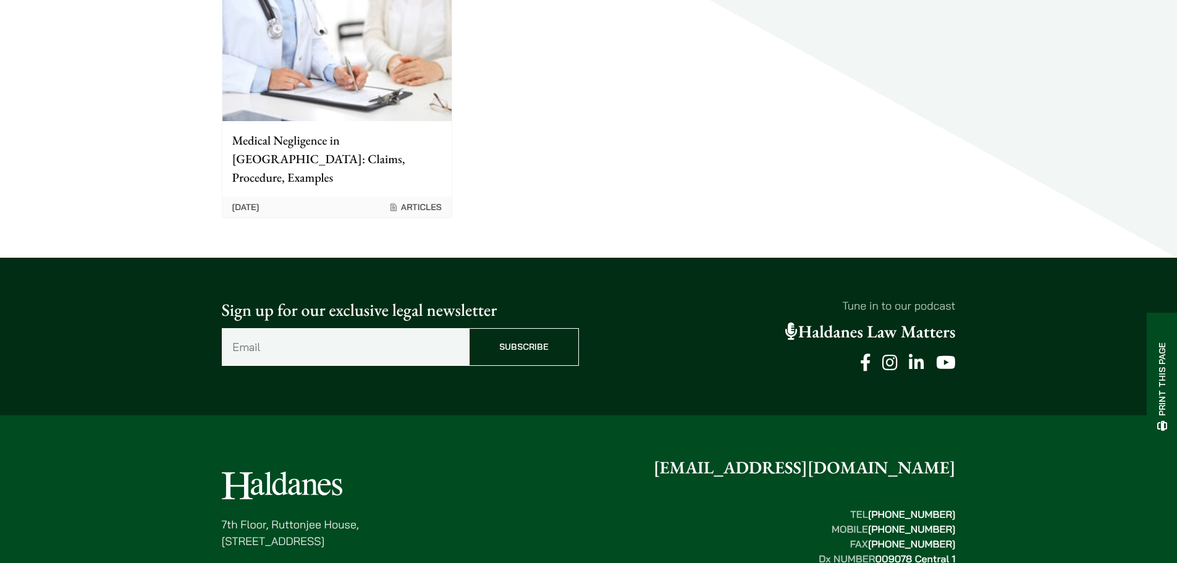 The height and width of the screenshot is (563, 1177). I want to click on p: Sign up for our exclusive legal newsletter, so click(400, 310).